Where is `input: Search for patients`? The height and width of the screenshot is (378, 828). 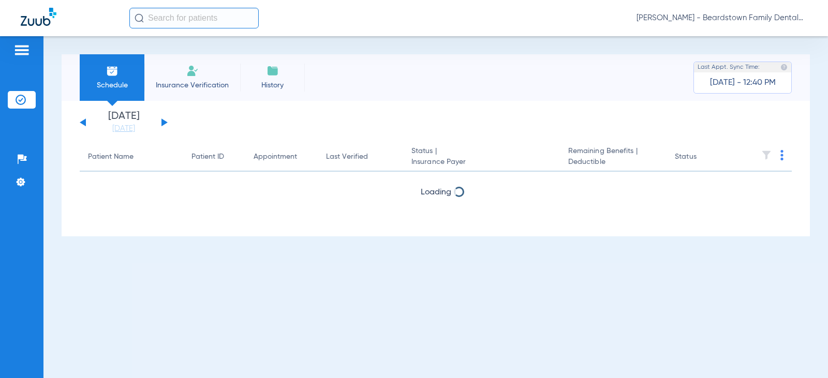
input: Search for patients is located at coordinates (194, 18).